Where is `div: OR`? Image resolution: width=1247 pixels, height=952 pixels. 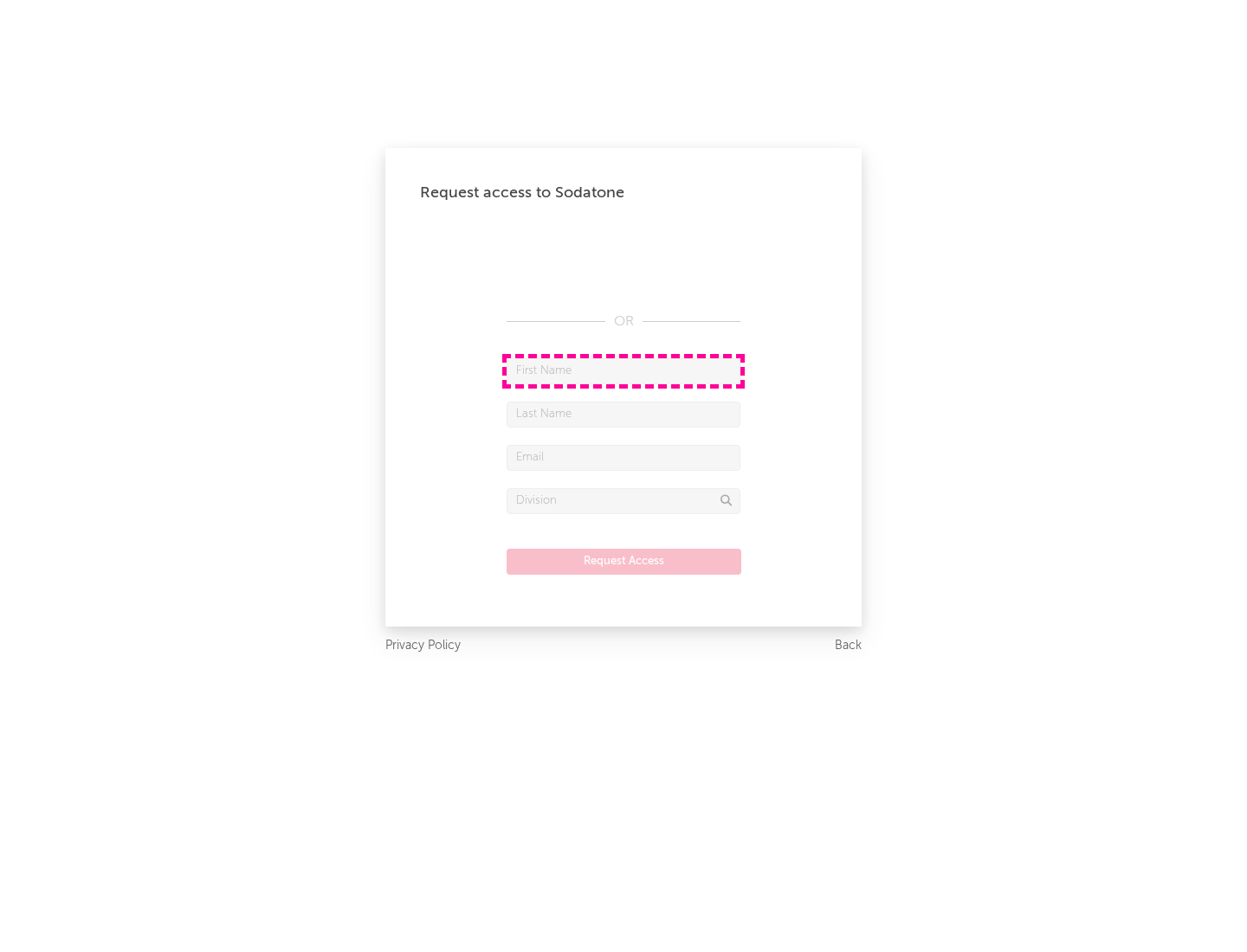 div: OR is located at coordinates (624, 322).